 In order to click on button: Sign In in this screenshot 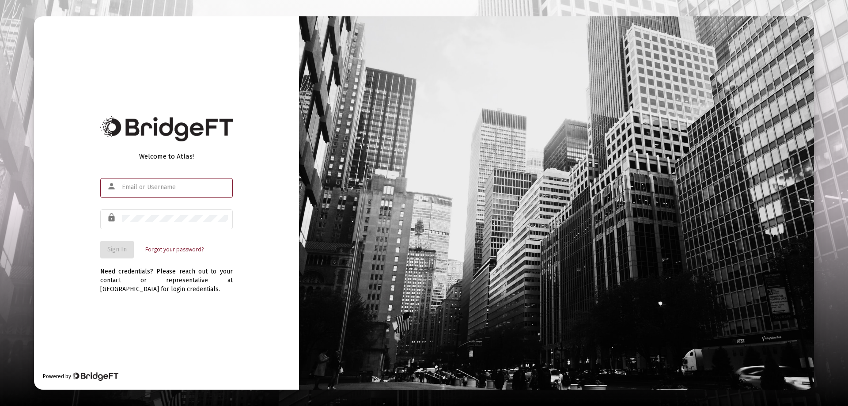, I will do `click(117, 249)`.